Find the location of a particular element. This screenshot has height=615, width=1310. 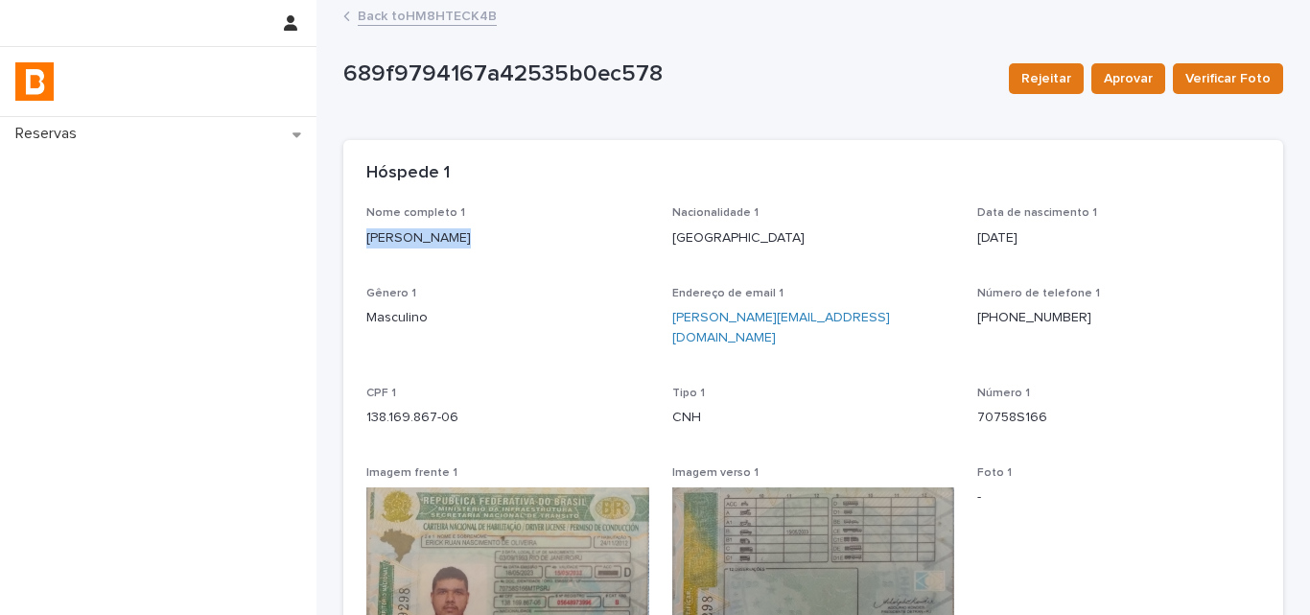

span: Data de nascimento 1 is located at coordinates (1037, 213).